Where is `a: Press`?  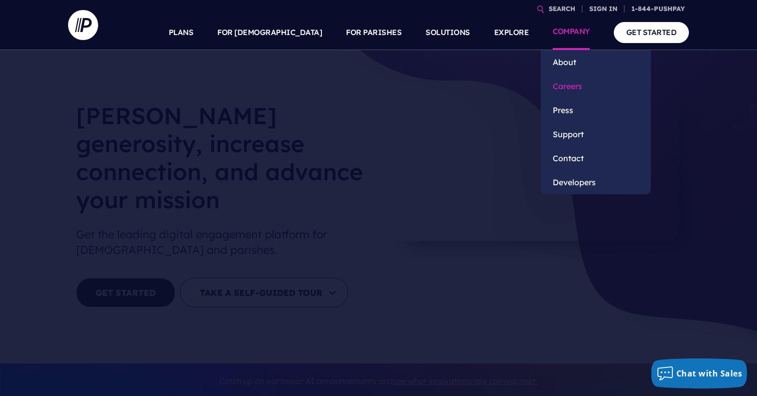 a: Press is located at coordinates (596, 110).